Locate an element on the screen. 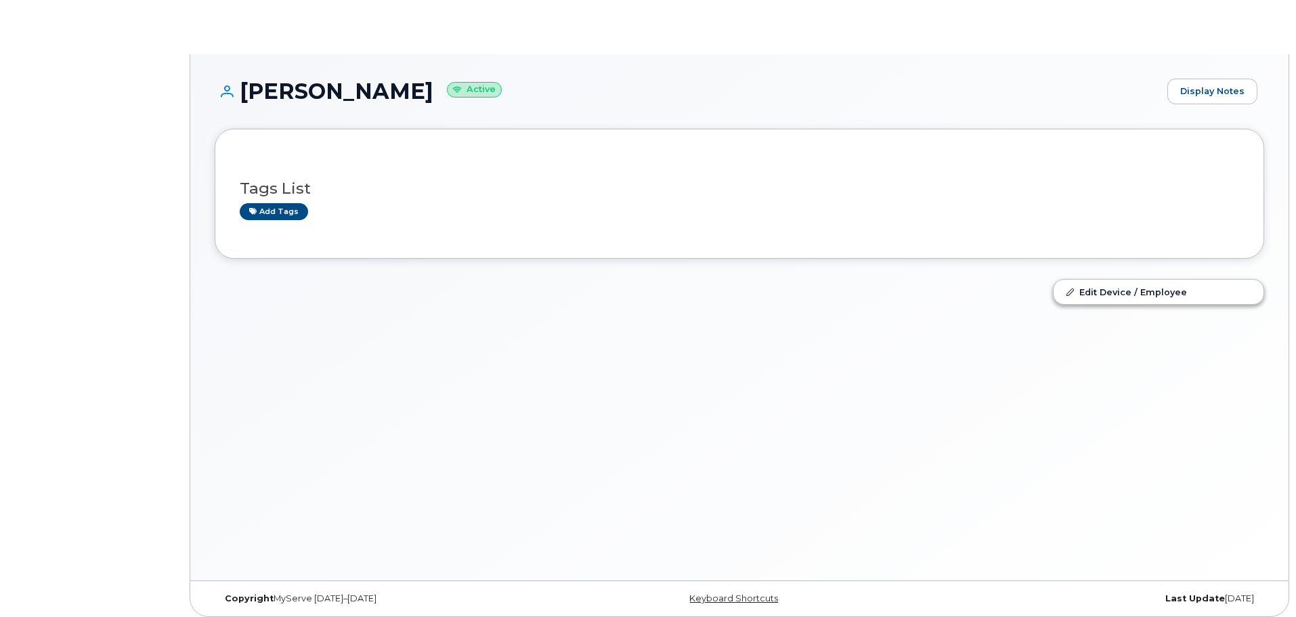  h3: Tags List is located at coordinates (739, 188).